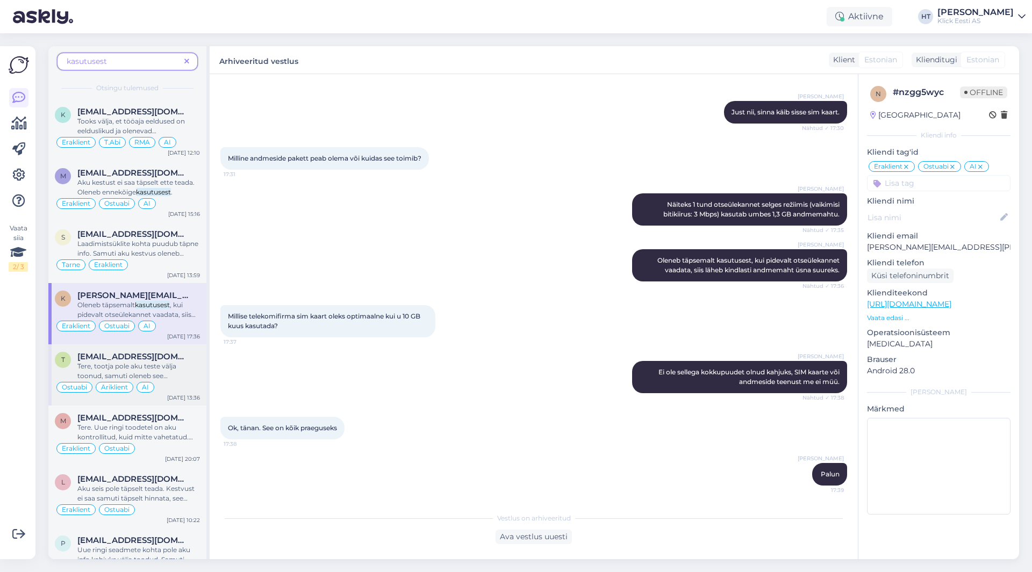 Image resolution: width=1032 pixels, height=572 pixels. Describe the element at coordinates (131, 131) in the screenshot. I see `span: Tooks välja, et tööaja eeldused on eelduslikud ja olenevad hetkelisest` at that location.